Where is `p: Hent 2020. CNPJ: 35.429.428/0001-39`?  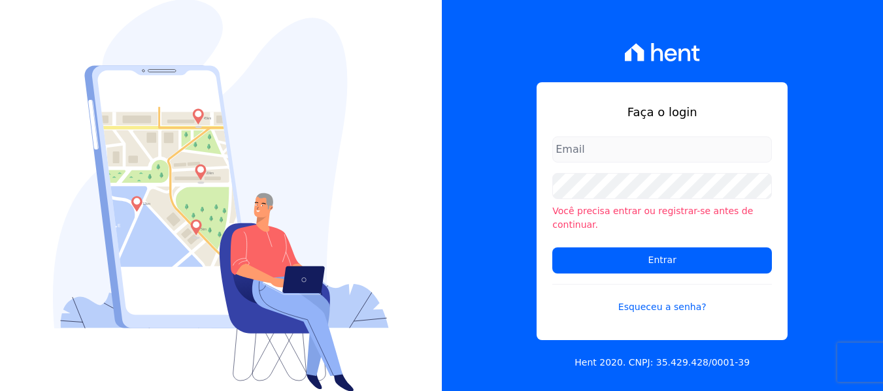 p: Hent 2020. CNPJ: 35.429.428/0001-39 is located at coordinates (662, 363).